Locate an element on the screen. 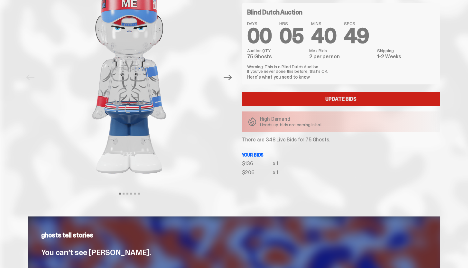 The width and height of the screenshot is (473, 268). span: 49 is located at coordinates (357, 36).